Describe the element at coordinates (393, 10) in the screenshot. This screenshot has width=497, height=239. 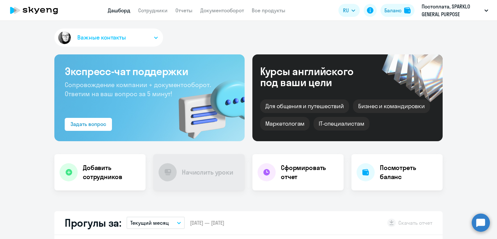
I see `div: Баланс` at that location.